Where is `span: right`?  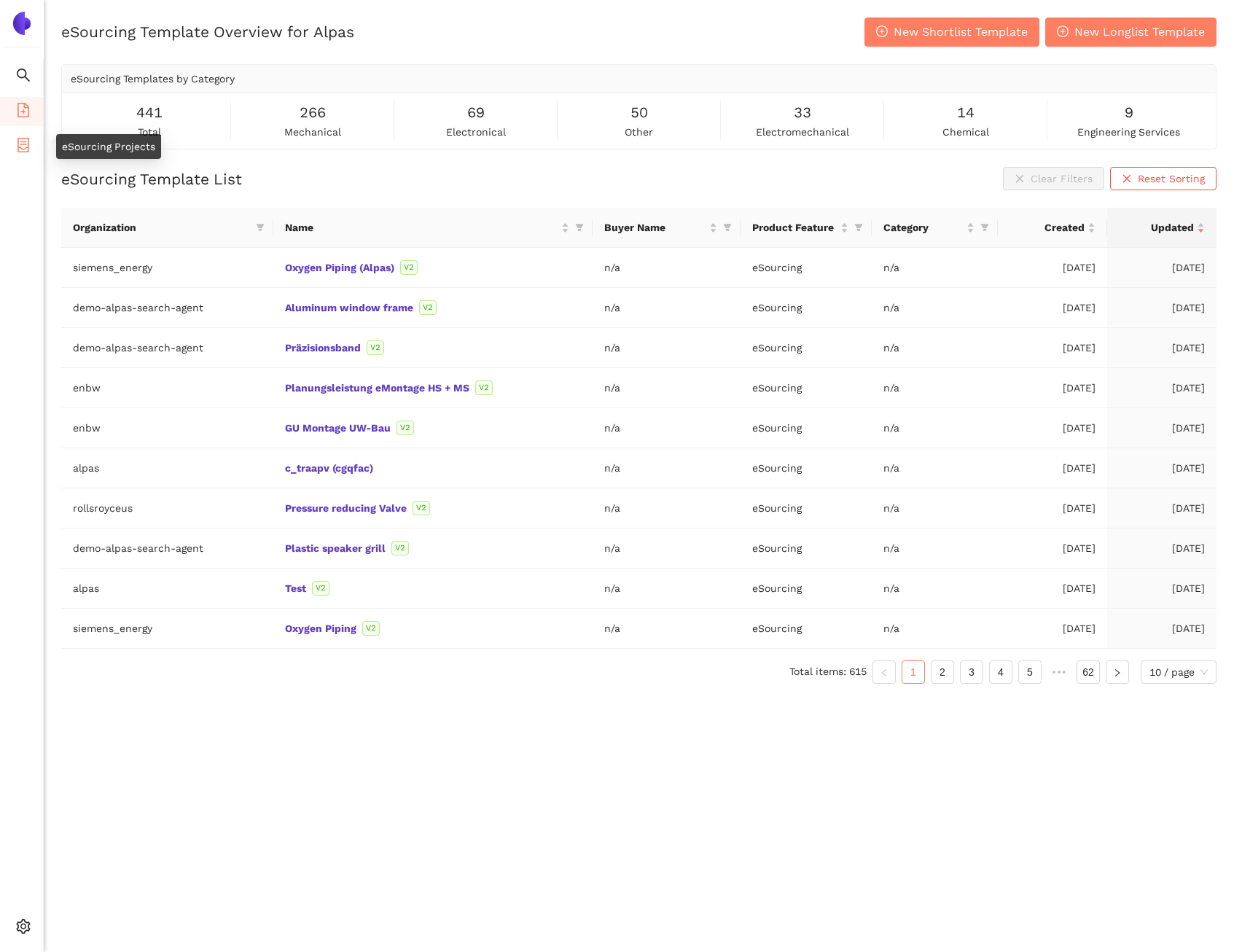
span: right is located at coordinates (1118, 673).